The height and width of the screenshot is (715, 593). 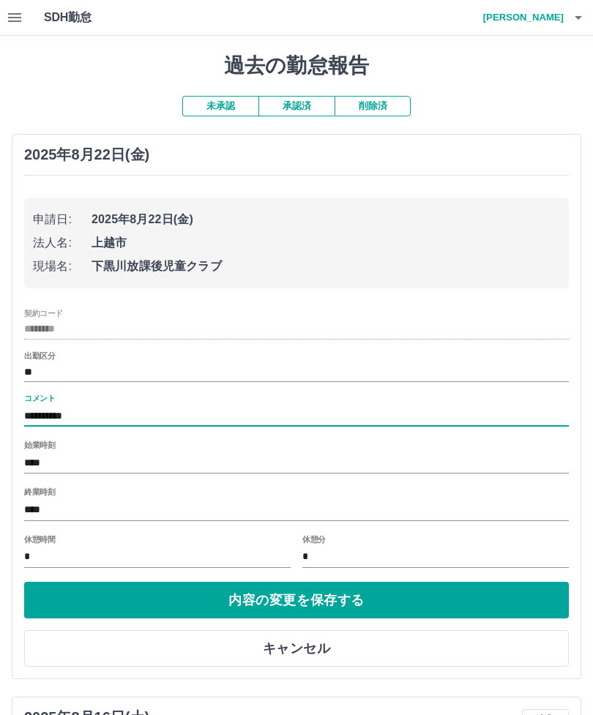 What do you see at coordinates (40, 492) in the screenshot?
I see `label: 終業時刻` at bounding box center [40, 492].